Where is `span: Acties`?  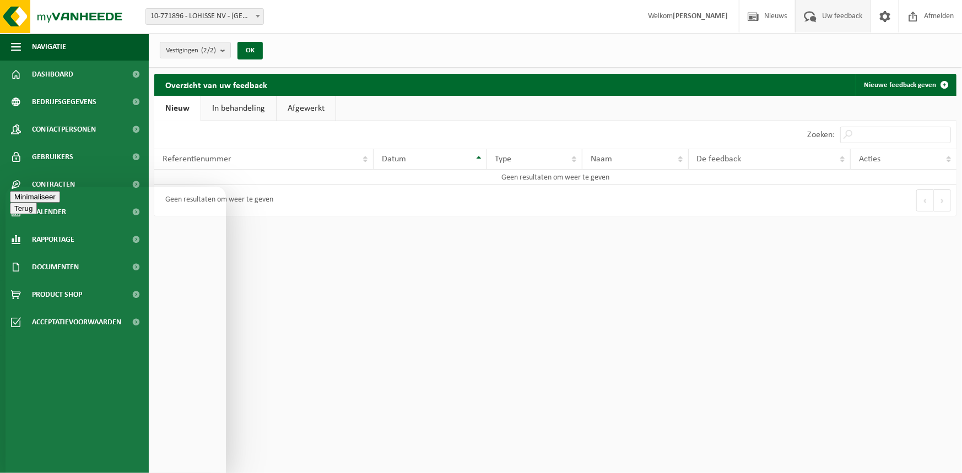
span: Acties is located at coordinates (869, 159).